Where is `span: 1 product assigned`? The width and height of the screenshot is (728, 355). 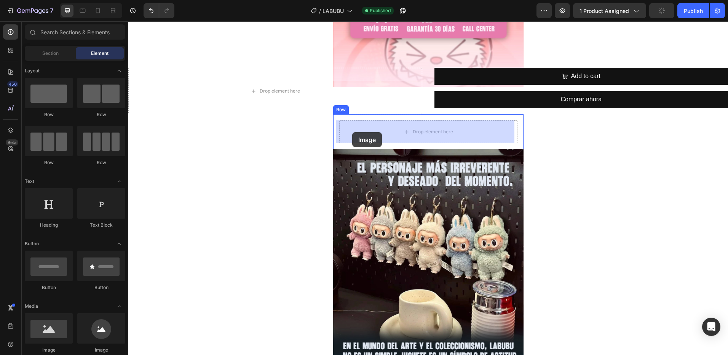 span: 1 product assigned is located at coordinates (604, 11).